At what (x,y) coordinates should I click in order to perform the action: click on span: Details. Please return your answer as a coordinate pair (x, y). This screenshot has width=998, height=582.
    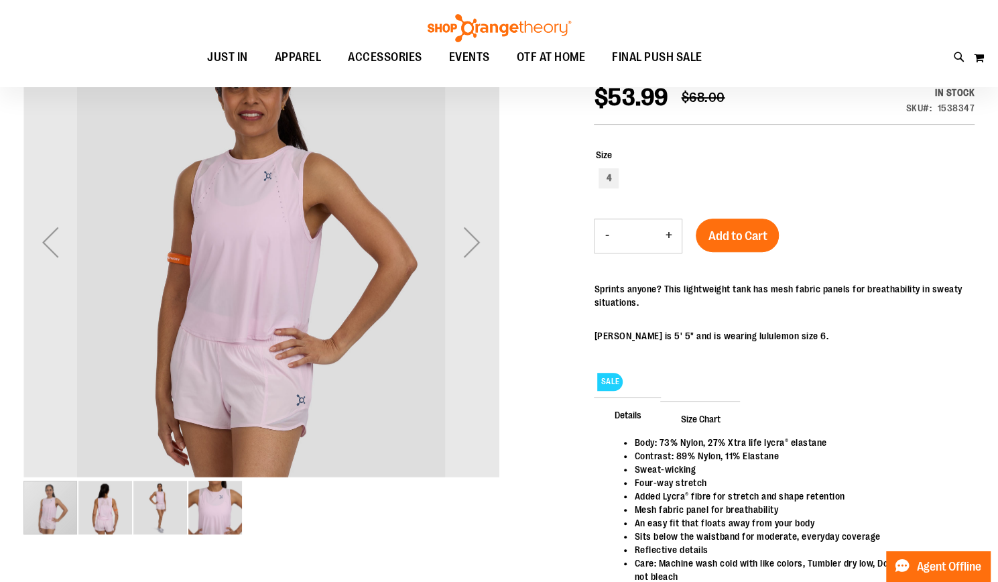
    Looking at the image, I should click on (627, 414).